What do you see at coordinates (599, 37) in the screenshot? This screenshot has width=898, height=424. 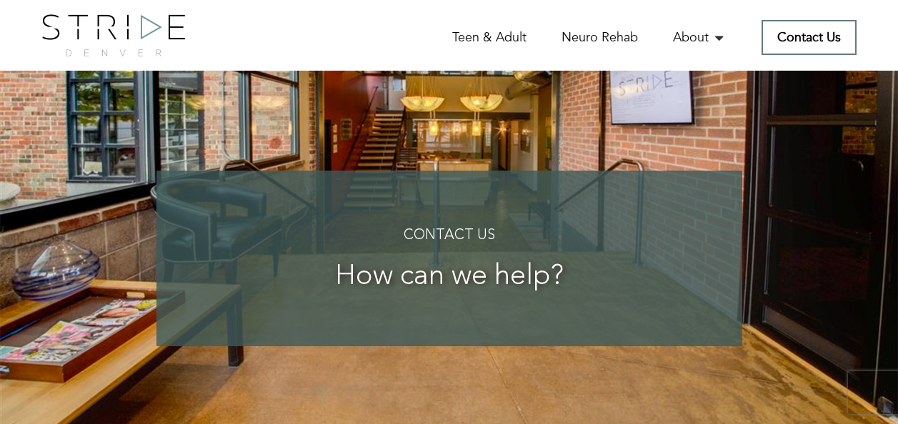 I see `a: Neuro Rehab` at bounding box center [599, 37].